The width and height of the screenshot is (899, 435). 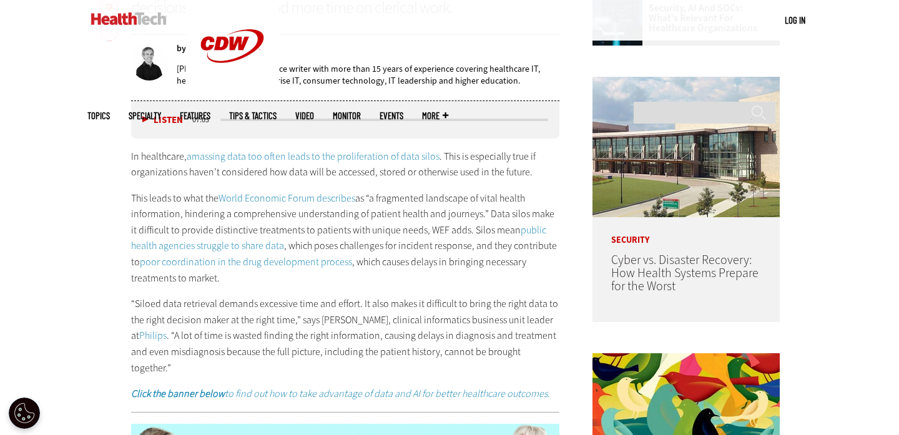 I want to click on a: Philips, so click(x=153, y=335).